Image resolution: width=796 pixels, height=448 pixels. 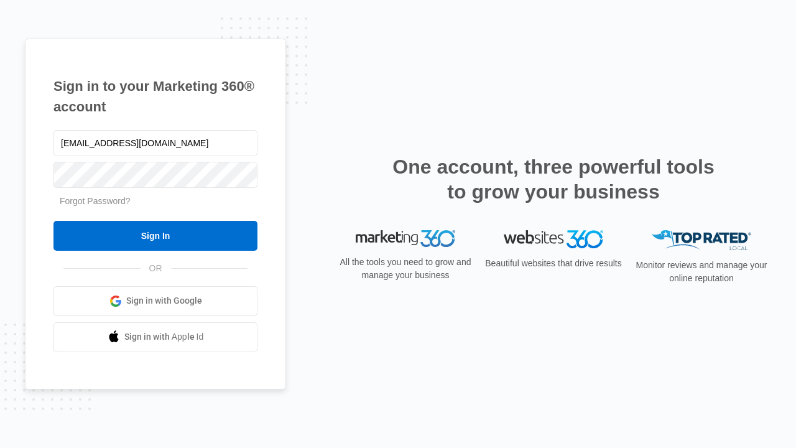 I want to click on span: Sign in with Apple Id, so click(x=164, y=337).